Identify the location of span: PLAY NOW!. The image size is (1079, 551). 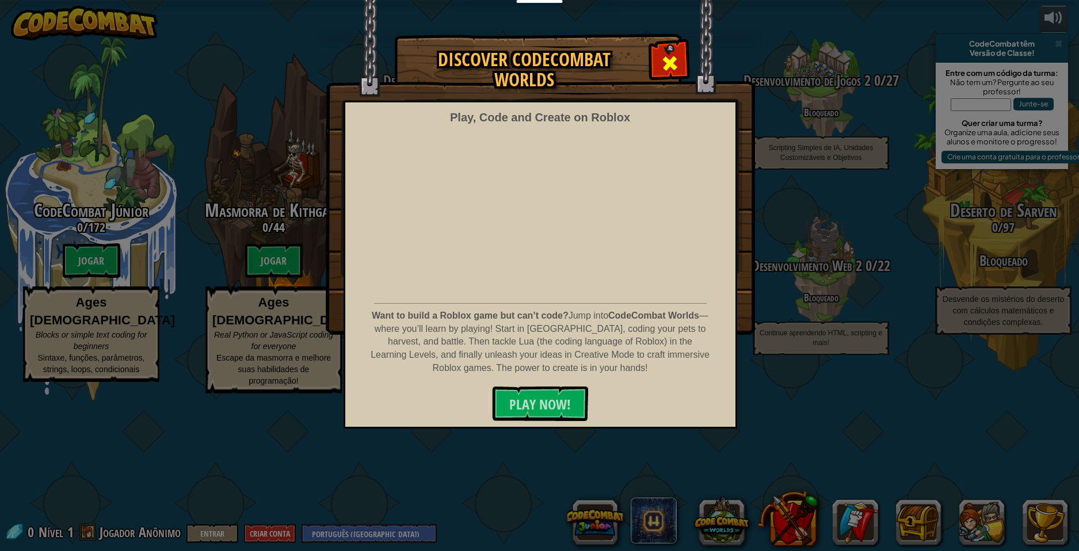
(540, 405).